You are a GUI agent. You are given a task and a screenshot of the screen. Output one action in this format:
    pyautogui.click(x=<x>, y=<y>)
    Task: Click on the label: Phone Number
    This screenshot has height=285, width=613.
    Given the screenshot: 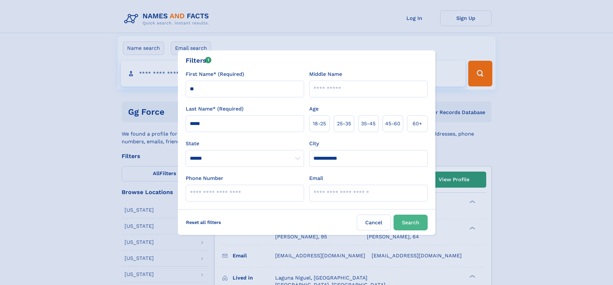 What is the action you would take?
    pyautogui.click(x=204, y=179)
    